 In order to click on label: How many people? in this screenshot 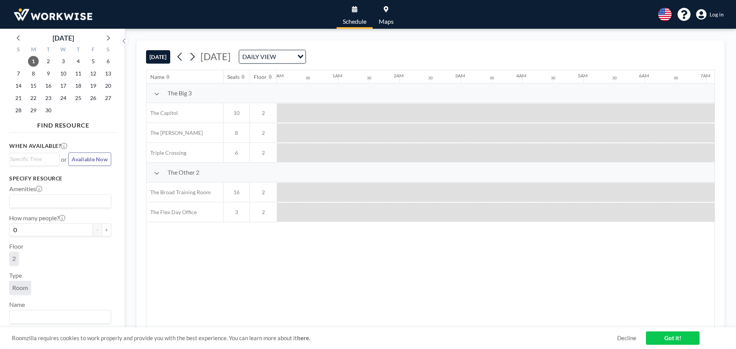, I will do `click(37, 218)`.